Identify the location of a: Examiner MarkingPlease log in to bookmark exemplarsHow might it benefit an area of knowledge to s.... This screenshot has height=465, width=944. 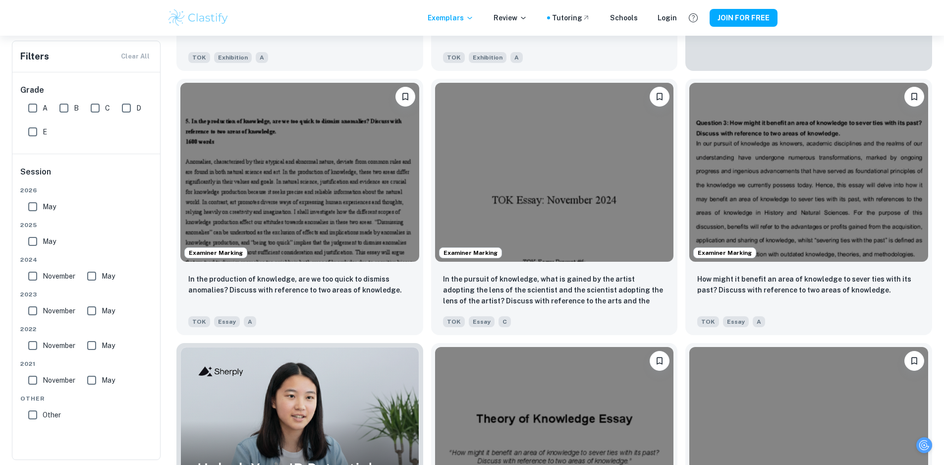
(809, 207).